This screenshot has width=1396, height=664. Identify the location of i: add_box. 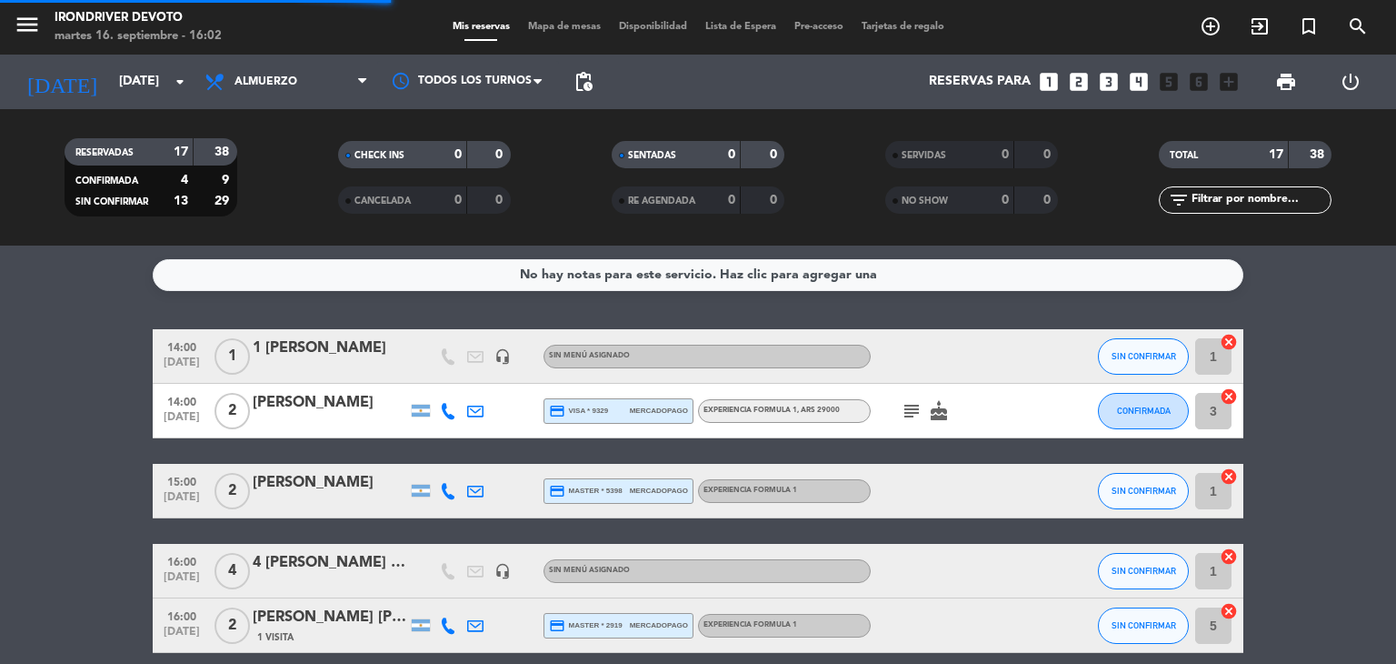
(1229, 82).